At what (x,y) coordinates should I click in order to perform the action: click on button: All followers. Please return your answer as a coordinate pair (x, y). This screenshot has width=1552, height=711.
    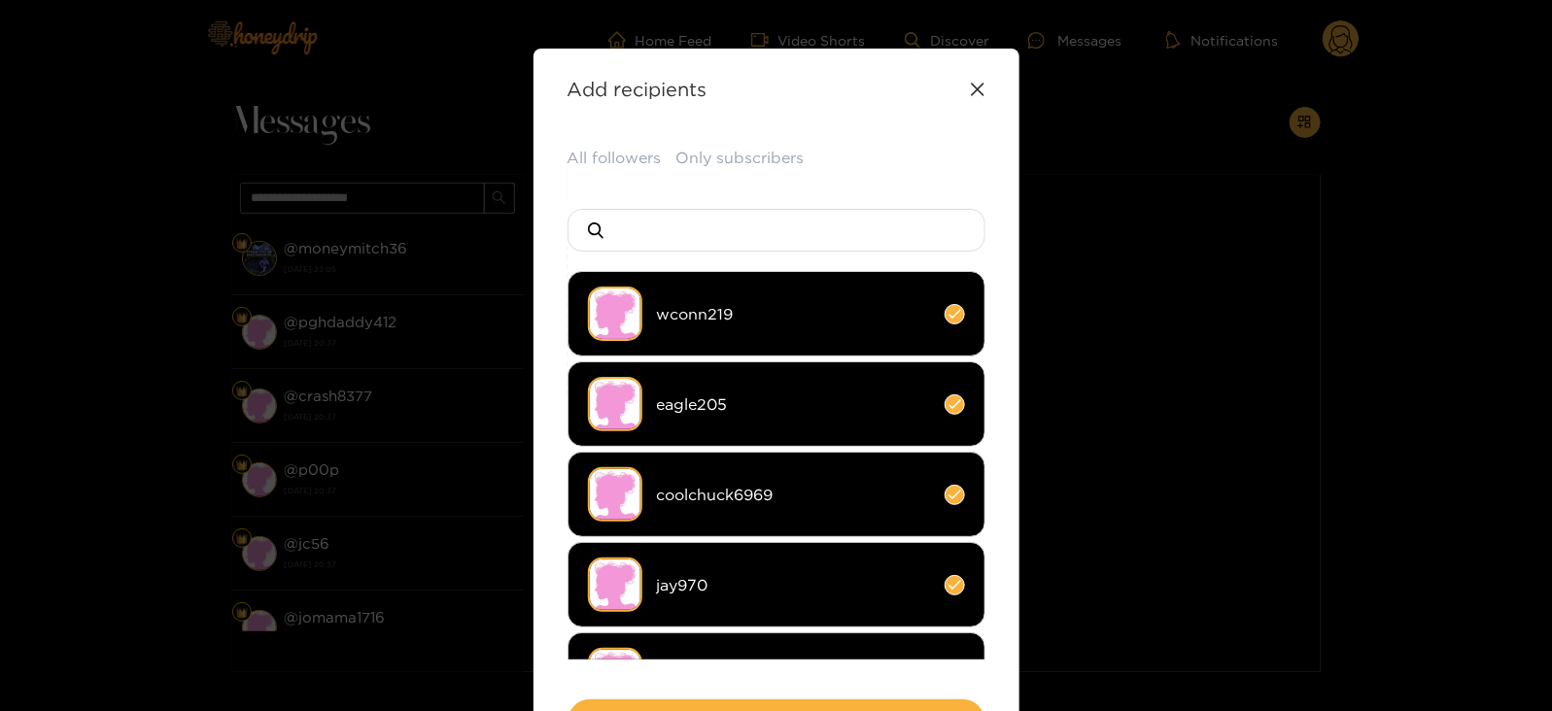
    Looking at the image, I should click on (614, 157).